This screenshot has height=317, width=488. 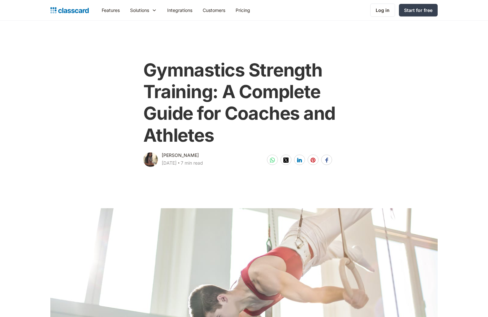 What do you see at coordinates (244, 103) in the screenshot?
I see `h1: Gymnastics Strength Training: A Complete Guide for Coaches and Athletes` at bounding box center [244, 103].